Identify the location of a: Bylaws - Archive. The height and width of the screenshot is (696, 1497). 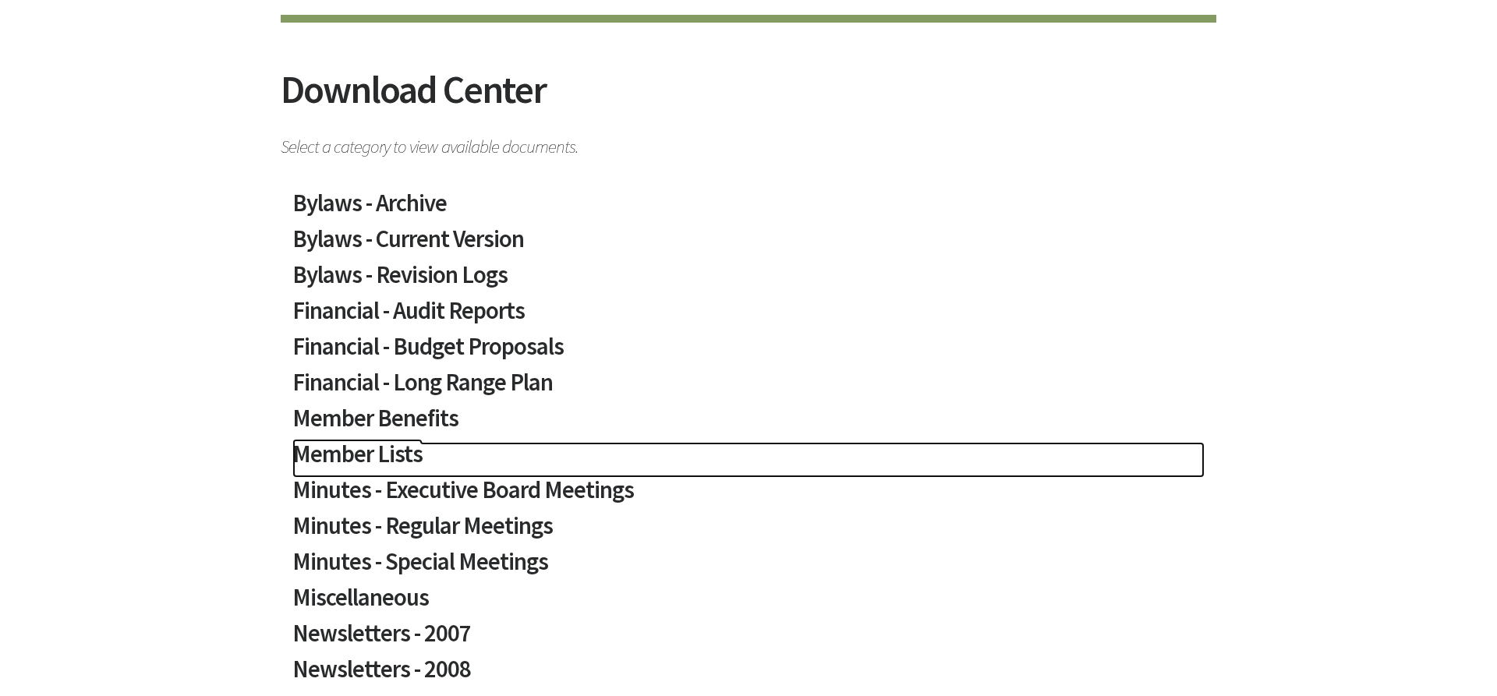
(748, 209).